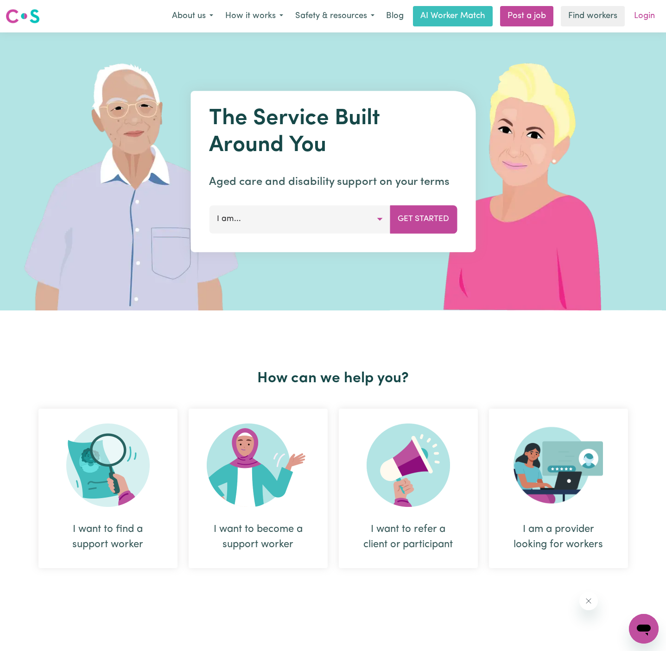  Describe the element at coordinates (108, 465) in the screenshot. I see `img: Search` at that location.